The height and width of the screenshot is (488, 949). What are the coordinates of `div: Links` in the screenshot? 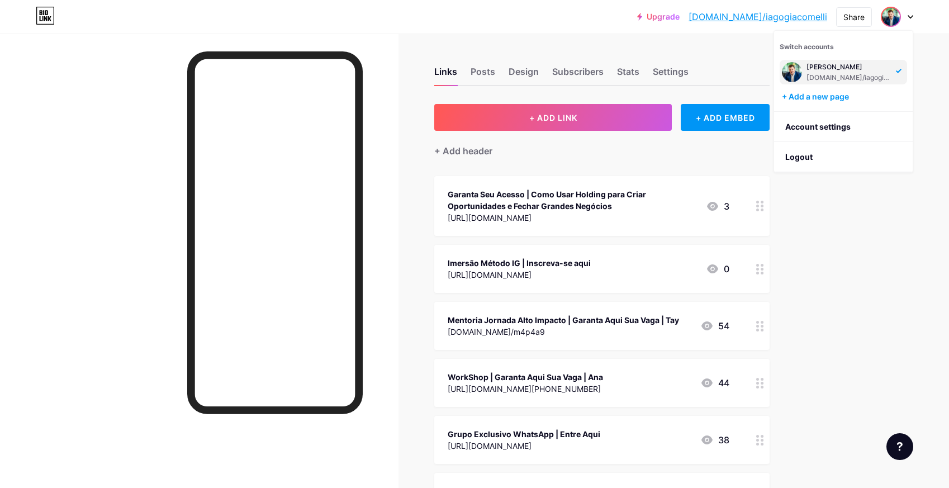 It's located at (445, 75).